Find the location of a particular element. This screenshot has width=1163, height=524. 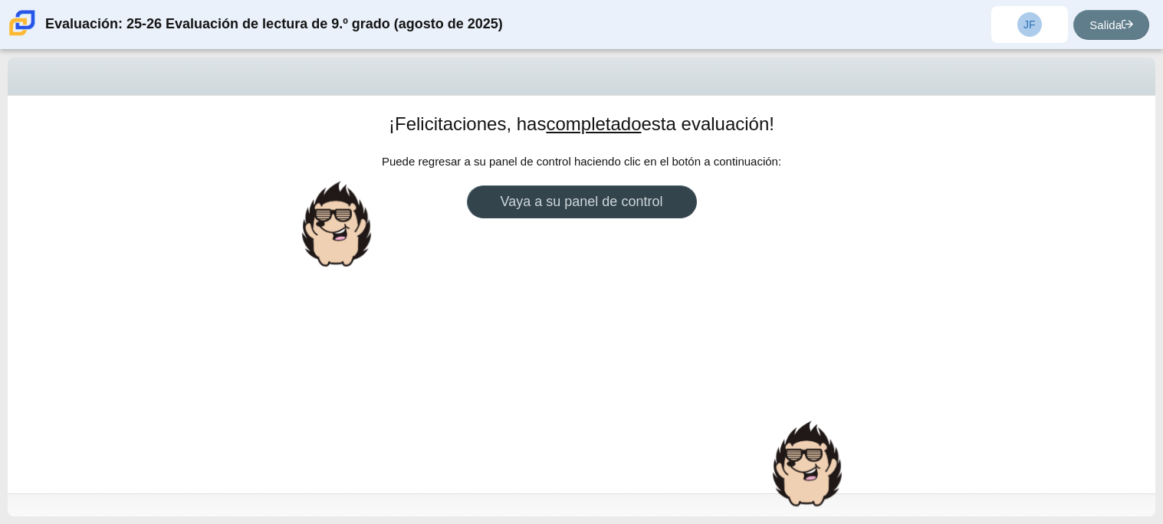

font: Salida is located at coordinates (1106, 25).